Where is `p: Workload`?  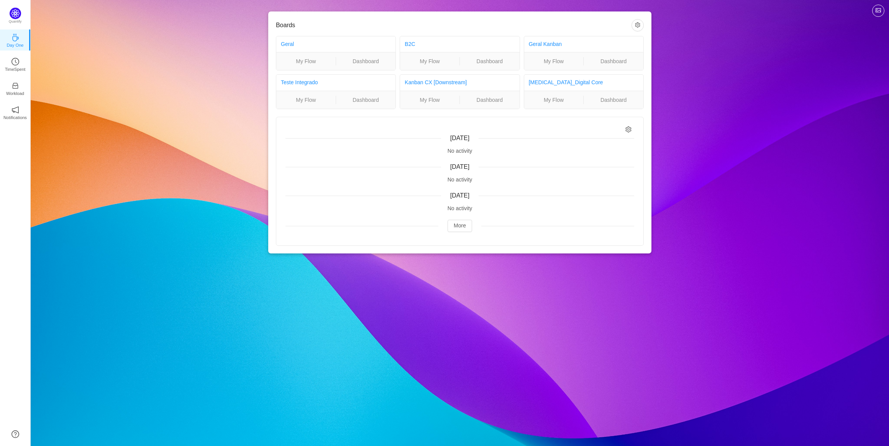 p: Workload is located at coordinates (15, 93).